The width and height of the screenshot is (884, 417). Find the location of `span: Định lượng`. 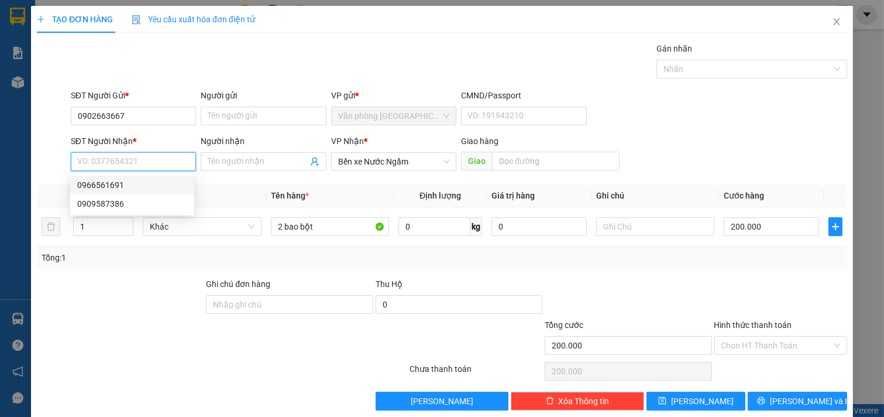

span: Định lượng is located at coordinates (440, 195).